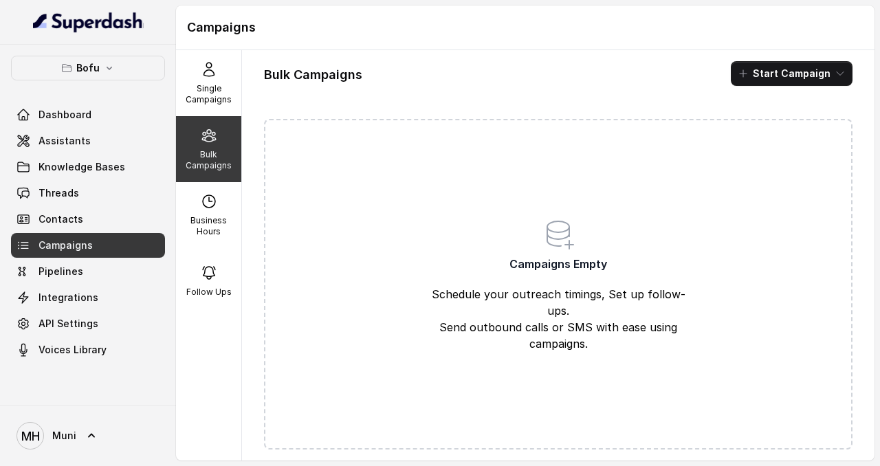 The image size is (880, 466). What do you see at coordinates (208, 226) in the screenshot?
I see `p: Business Hours` at bounding box center [208, 226].